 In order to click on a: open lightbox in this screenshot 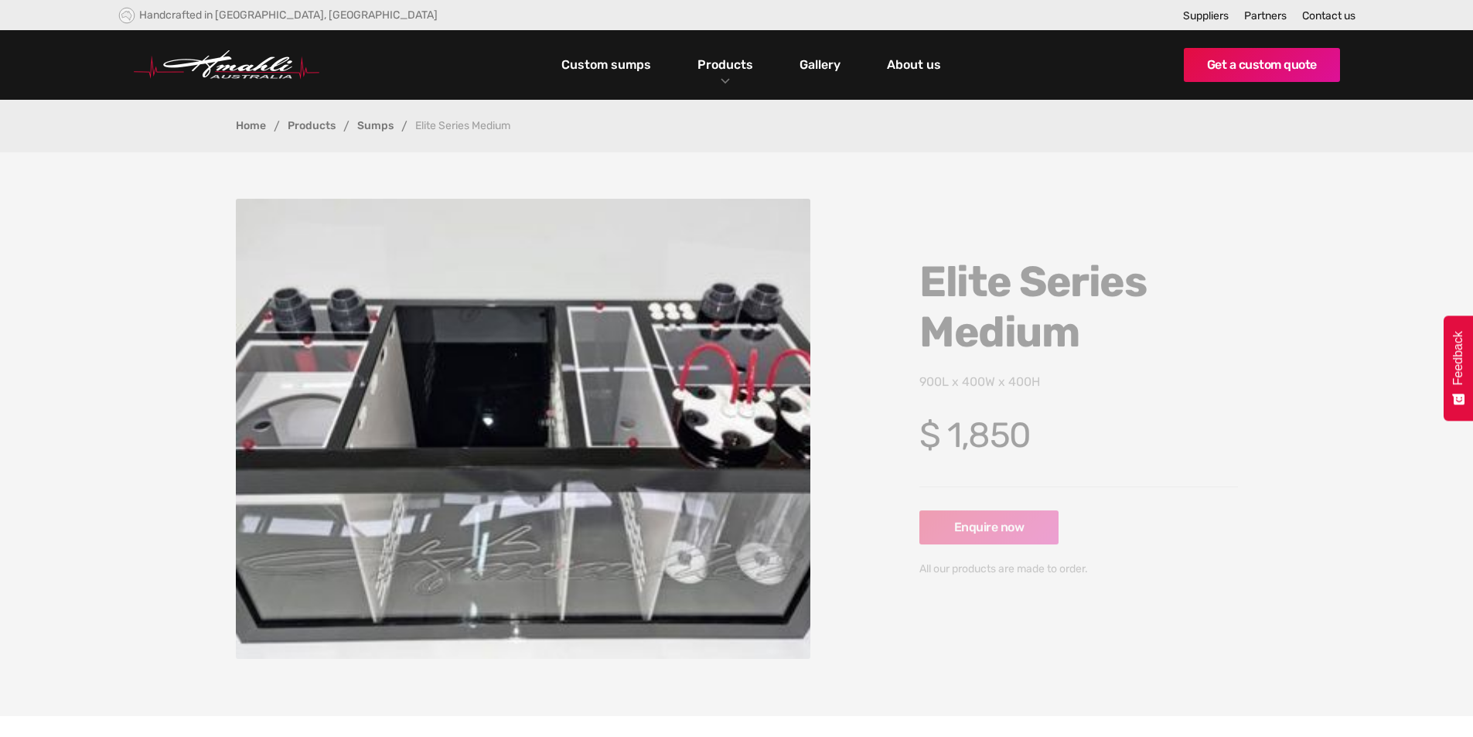, I will do `click(524, 428)`.